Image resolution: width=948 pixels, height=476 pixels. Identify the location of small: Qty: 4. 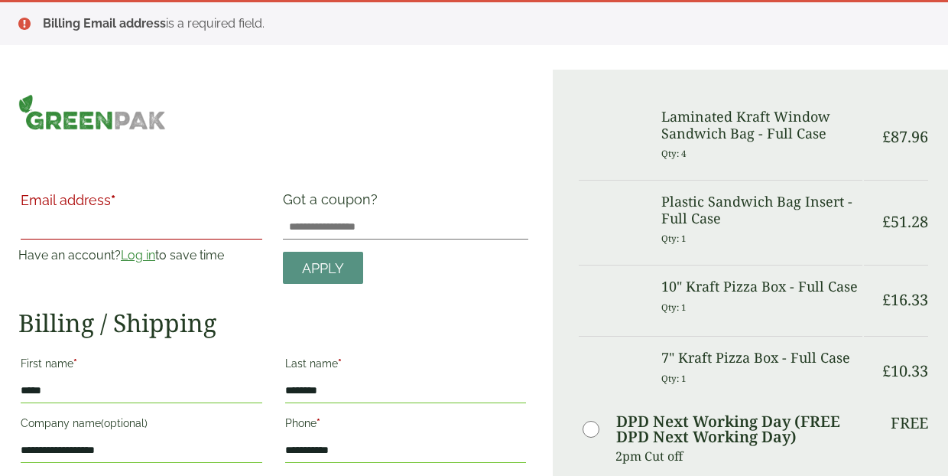
(674, 153).